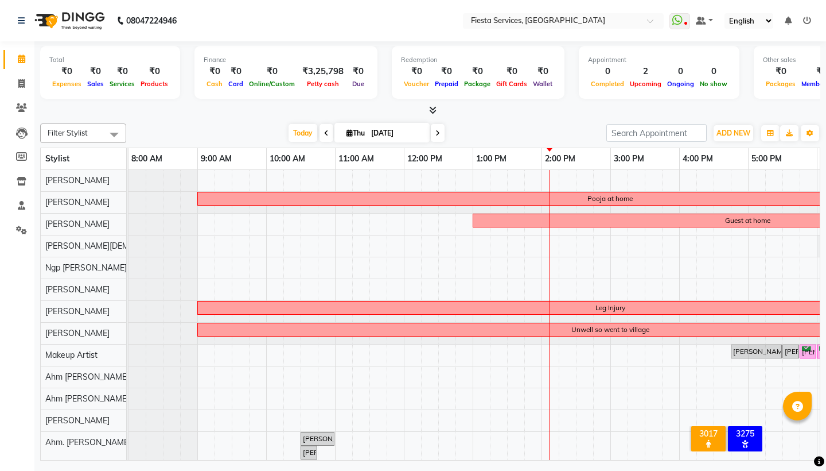  What do you see at coordinates (446, 84) in the screenshot?
I see `span: Prepaid` at bounding box center [446, 84].